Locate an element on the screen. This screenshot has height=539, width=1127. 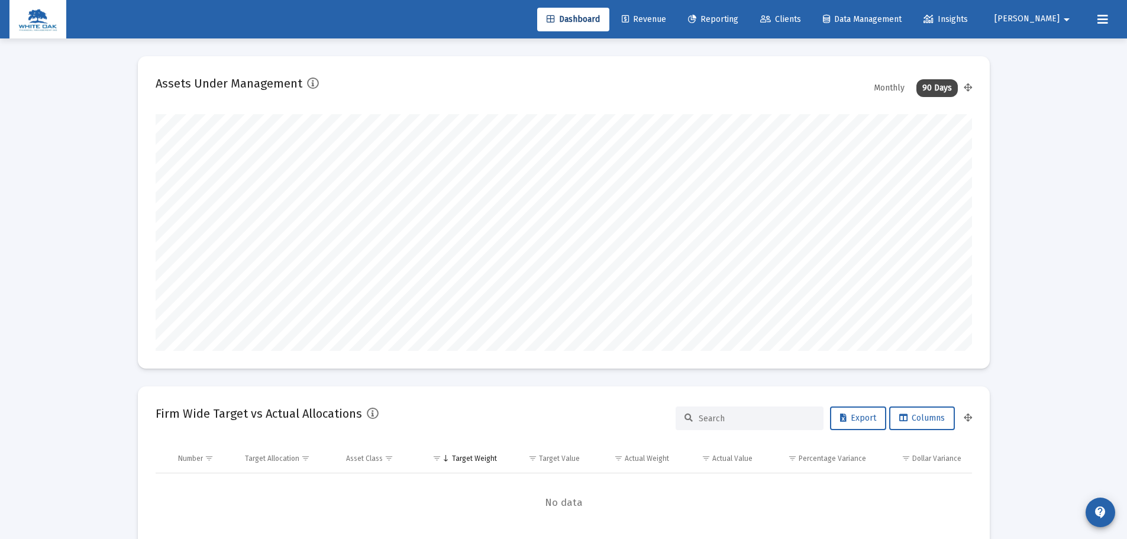
a: Reporting is located at coordinates (713, 20).